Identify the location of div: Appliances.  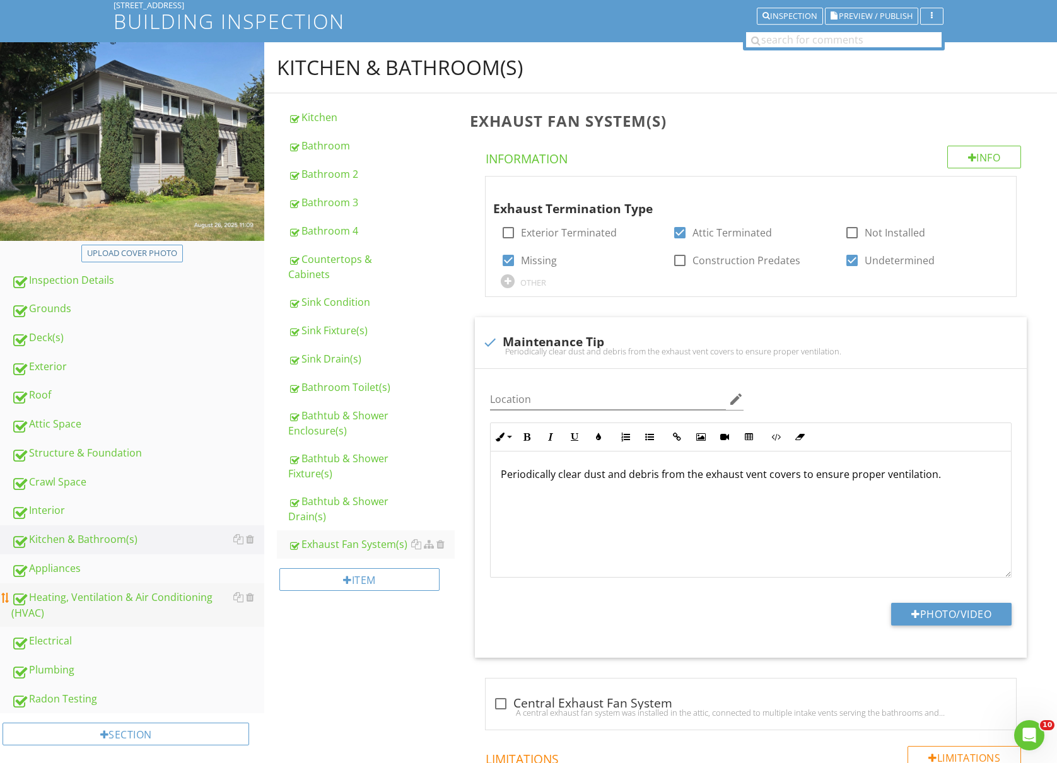
(138, 569).